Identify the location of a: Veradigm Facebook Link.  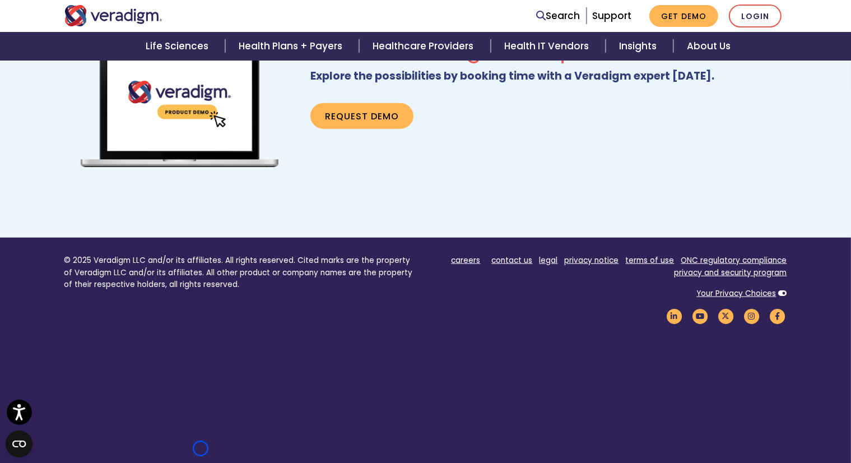
(777, 315).